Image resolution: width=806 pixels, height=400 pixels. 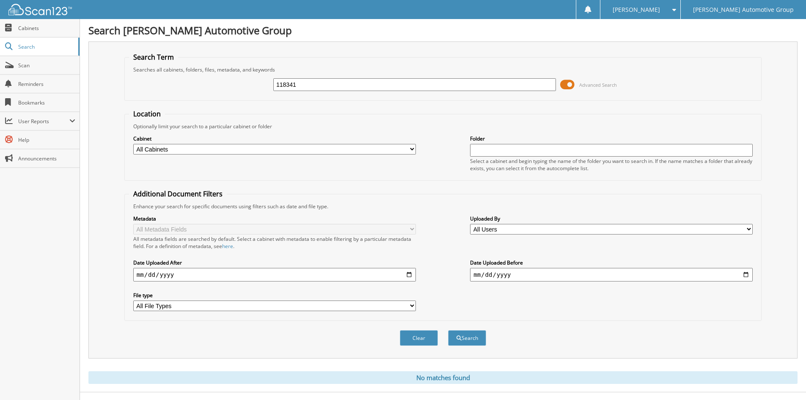 What do you see at coordinates (154, 57) in the screenshot?
I see `legend: Search Term` at bounding box center [154, 57].